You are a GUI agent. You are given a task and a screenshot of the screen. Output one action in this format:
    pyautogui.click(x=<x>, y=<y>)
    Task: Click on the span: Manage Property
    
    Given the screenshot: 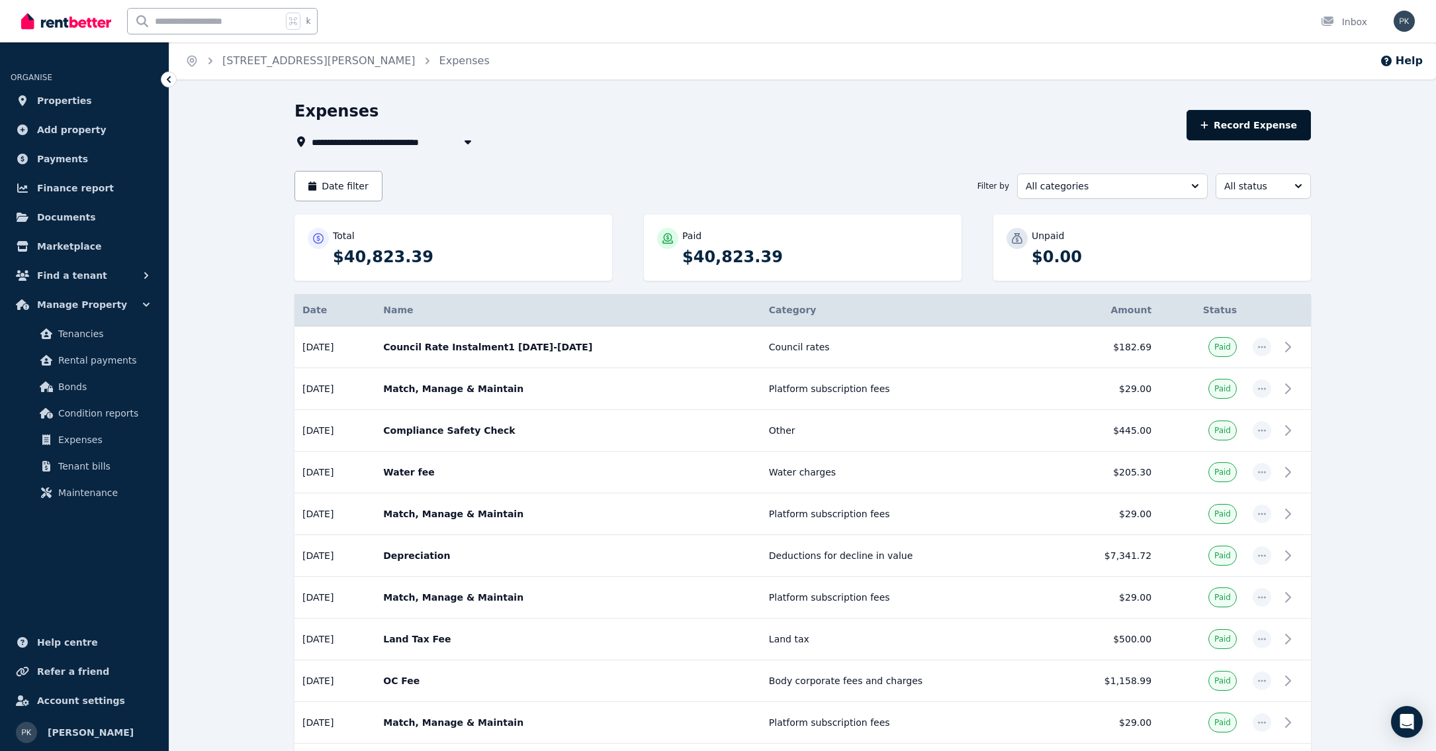 What is the action you would take?
    pyautogui.click(x=82, y=305)
    